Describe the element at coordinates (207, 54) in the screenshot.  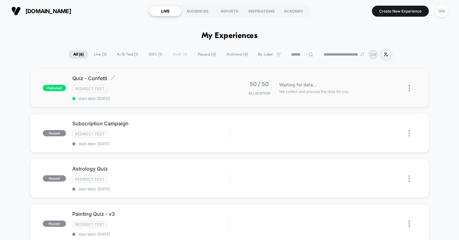
I see `span: Paused ( 4 )` at that location.